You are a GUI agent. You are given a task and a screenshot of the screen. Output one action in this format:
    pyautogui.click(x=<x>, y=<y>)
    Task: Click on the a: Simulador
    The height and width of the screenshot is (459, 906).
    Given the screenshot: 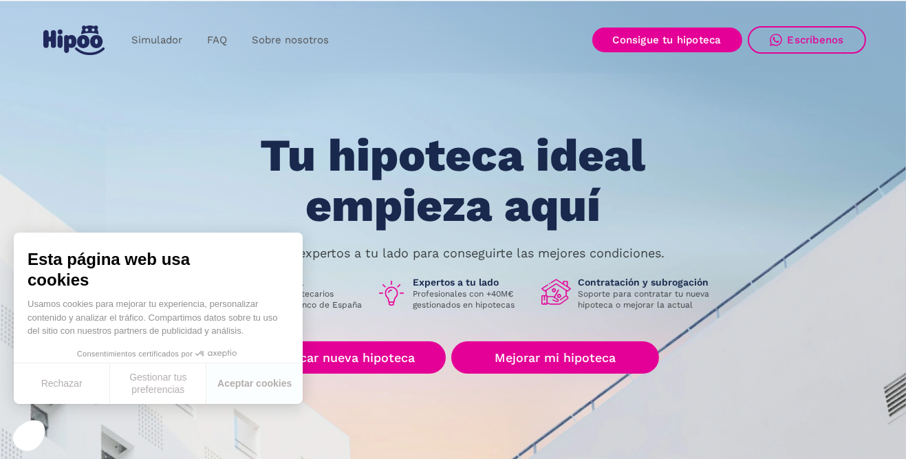 What is the action you would take?
    pyautogui.click(x=157, y=40)
    